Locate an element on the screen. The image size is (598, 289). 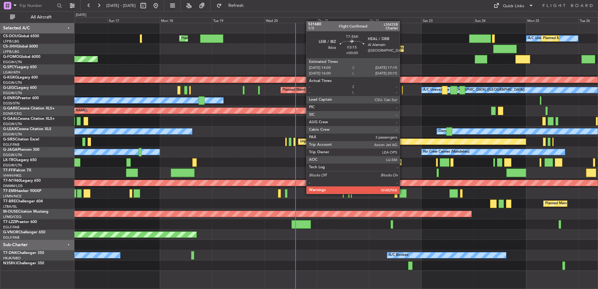
span: G-GAAL is located at coordinates (10, 119).